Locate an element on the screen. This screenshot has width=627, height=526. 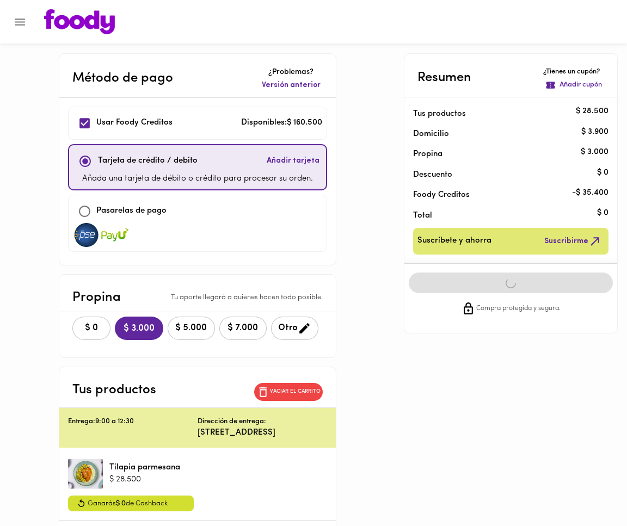
button: $ 7.000 is located at coordinates (243, 328).